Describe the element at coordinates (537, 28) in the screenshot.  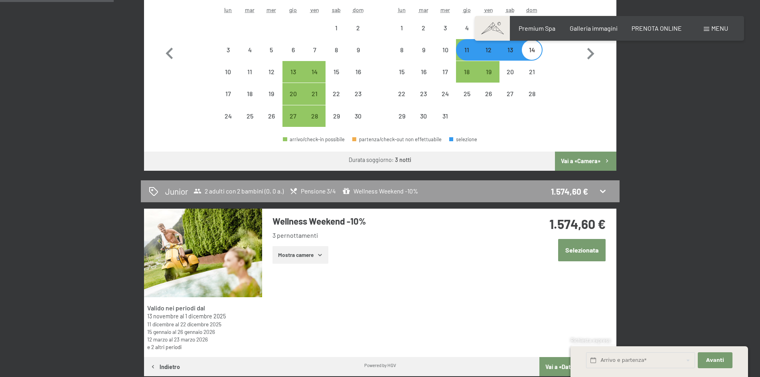
I see `span: Premium Spa` at that location.